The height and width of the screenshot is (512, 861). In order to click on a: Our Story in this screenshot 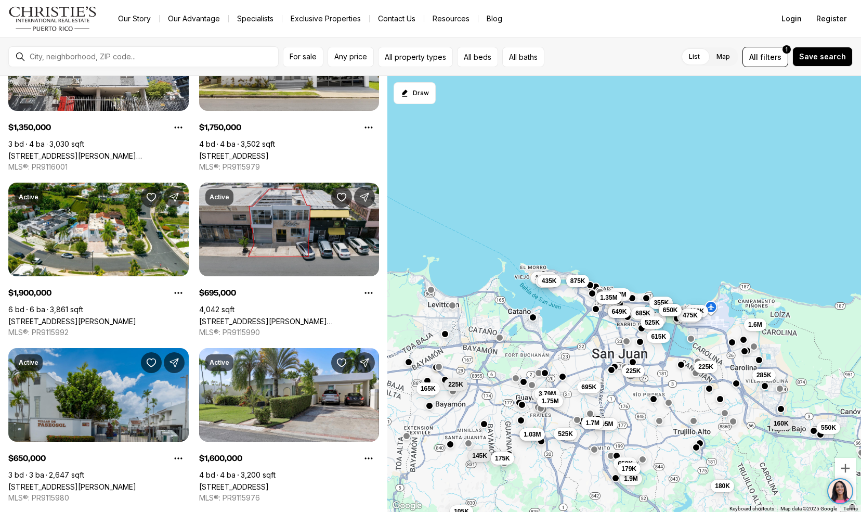, I will do `click(134, 19)`.